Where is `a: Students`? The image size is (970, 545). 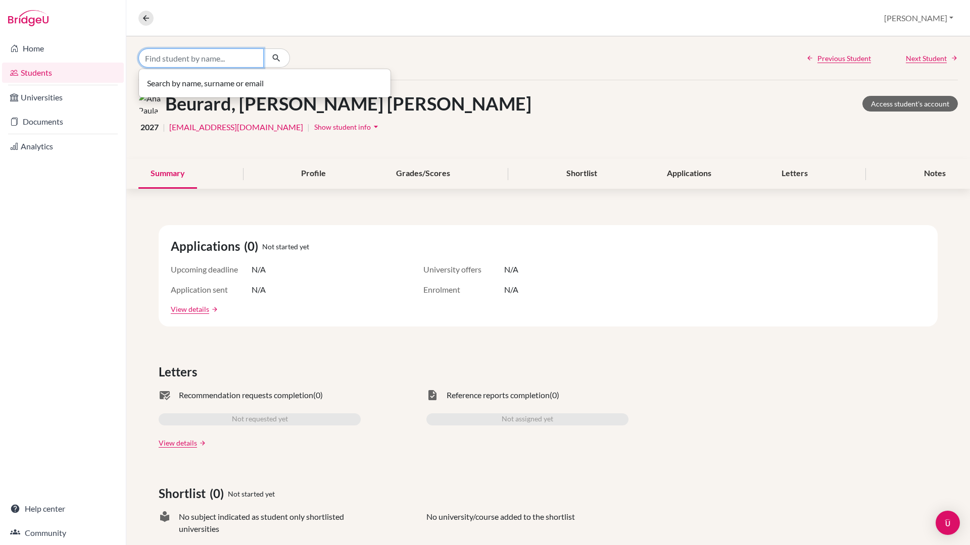 a: Students is located at coordinates (63, 73).